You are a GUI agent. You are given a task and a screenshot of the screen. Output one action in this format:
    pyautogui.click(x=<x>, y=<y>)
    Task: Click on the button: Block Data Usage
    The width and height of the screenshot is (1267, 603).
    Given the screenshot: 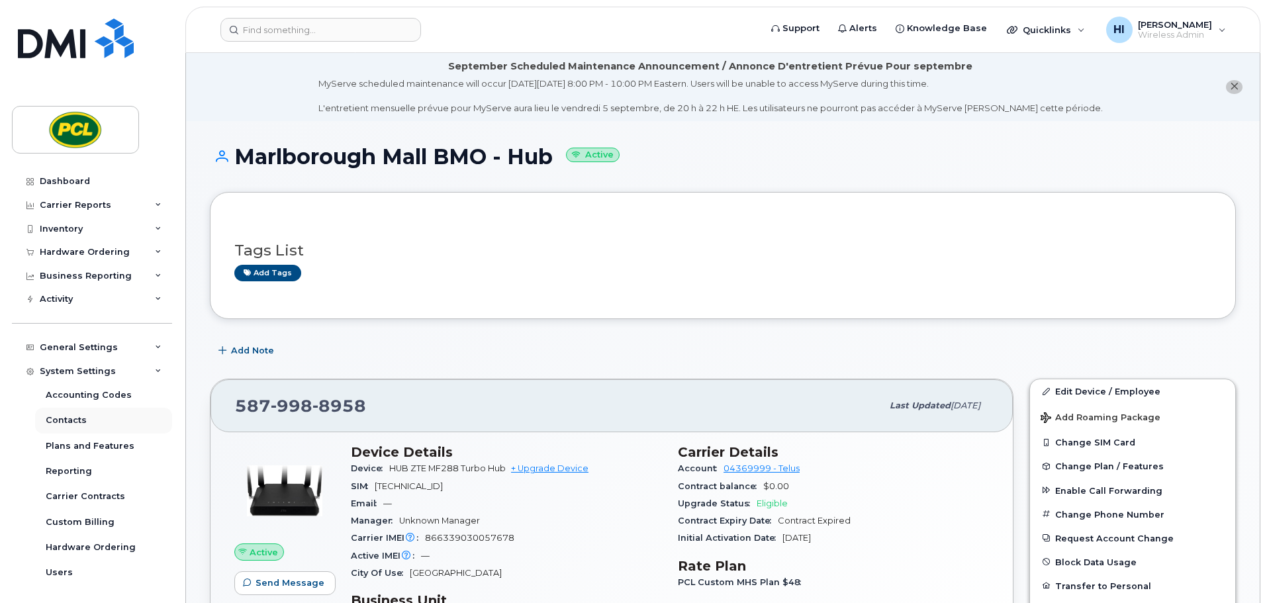 What is the action you would take?
    pyautogui.click(x=1133, y=562)
    